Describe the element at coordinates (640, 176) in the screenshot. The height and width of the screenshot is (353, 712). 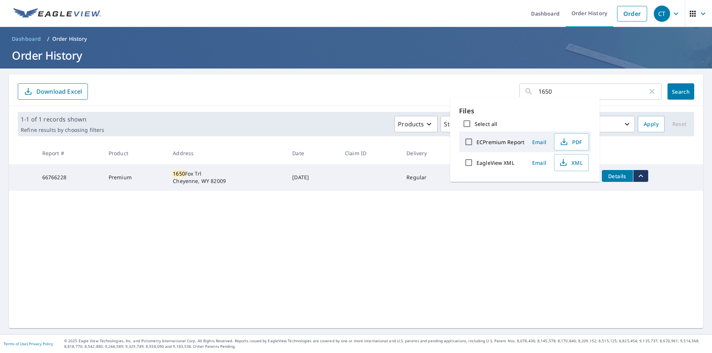
I see `button: filesDropdownBtn-66766228` at that location.